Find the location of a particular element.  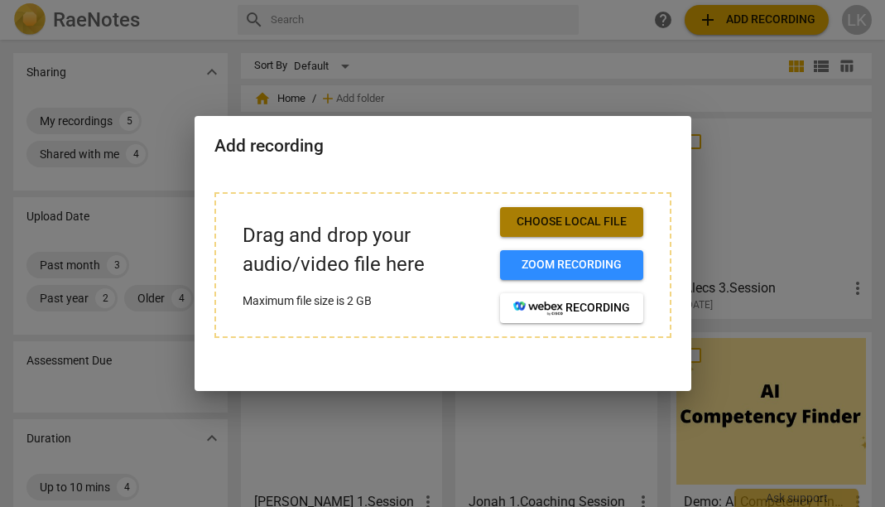

p: Drag and drop your audio/video file here is located at coordinates (364, 250).